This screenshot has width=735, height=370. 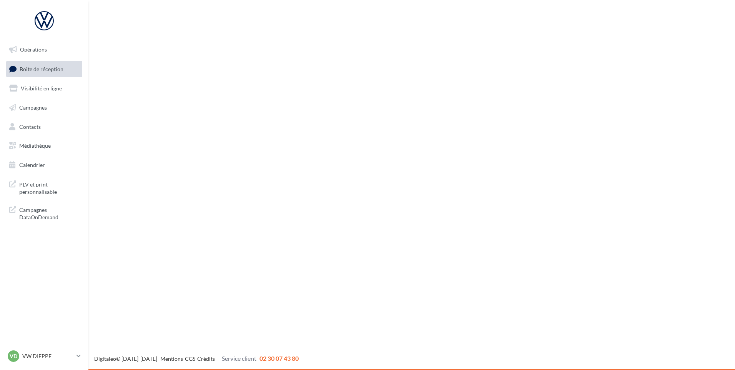 What do you see at coordinates (32, 164) in the screenshot?
I see `span: Calendrier` at bounding box center [32, 164].